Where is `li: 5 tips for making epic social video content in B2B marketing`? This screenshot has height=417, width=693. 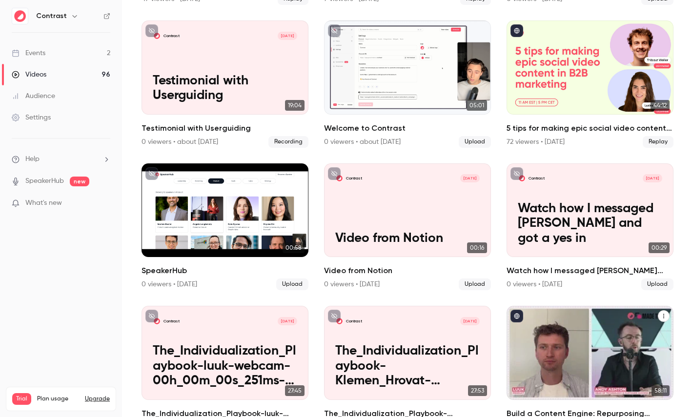 li: 5 tips for making epic social video content in B2B marketing is located at coordinates (590, 84).